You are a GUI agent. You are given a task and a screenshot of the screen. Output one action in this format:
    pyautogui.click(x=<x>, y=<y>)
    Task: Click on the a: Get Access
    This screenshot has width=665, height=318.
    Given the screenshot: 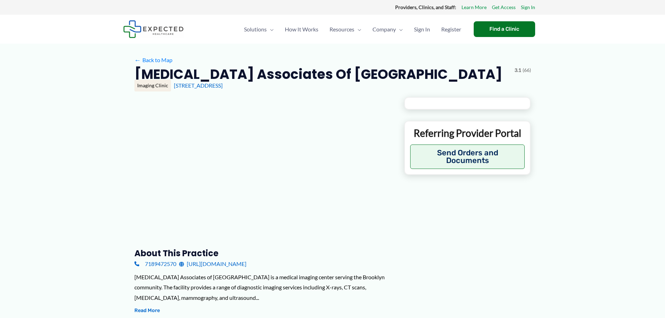 What is the action you would take?
    pyautogui.click(x=504, y=7)
    